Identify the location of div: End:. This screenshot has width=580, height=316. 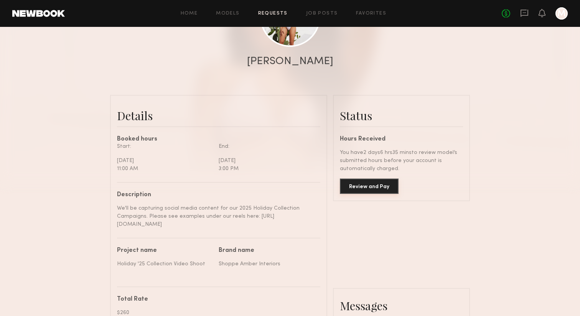
(267, 146).